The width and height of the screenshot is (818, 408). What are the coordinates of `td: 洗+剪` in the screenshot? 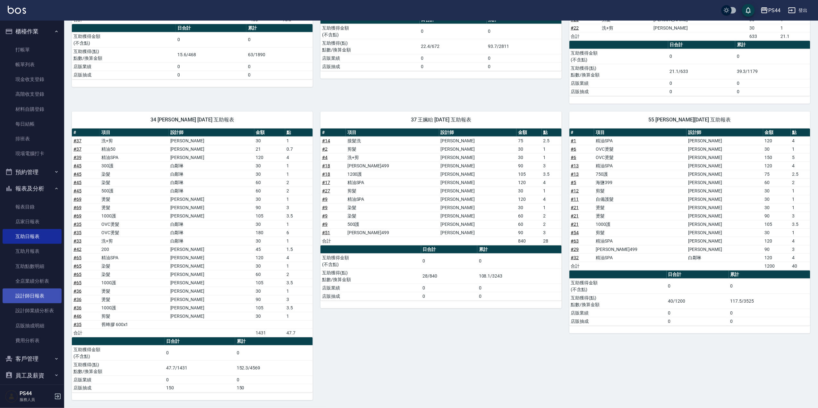 It's located at (134, 241).